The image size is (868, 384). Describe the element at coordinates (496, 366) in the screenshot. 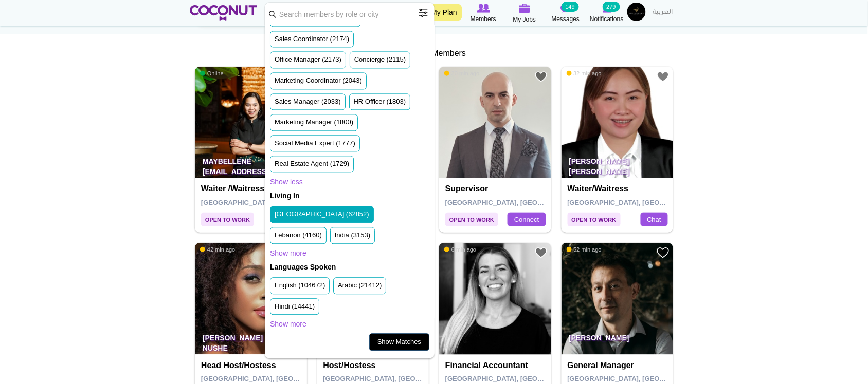

I see `h4: Financial accountant` at that location.